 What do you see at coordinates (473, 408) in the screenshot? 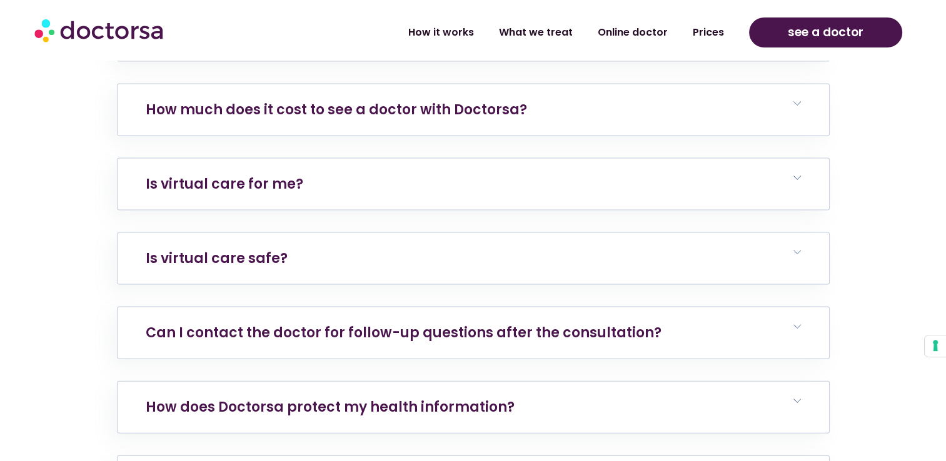
I see `h6: How does Doctorsa protect my health information?` at bounding box center [473, 408].